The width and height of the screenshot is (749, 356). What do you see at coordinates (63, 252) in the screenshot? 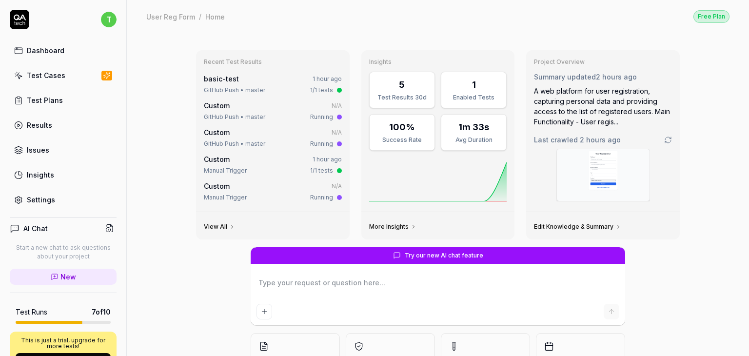
I see `p: Start a new chat to ask questions about your project` at bounding box center [63, 252].